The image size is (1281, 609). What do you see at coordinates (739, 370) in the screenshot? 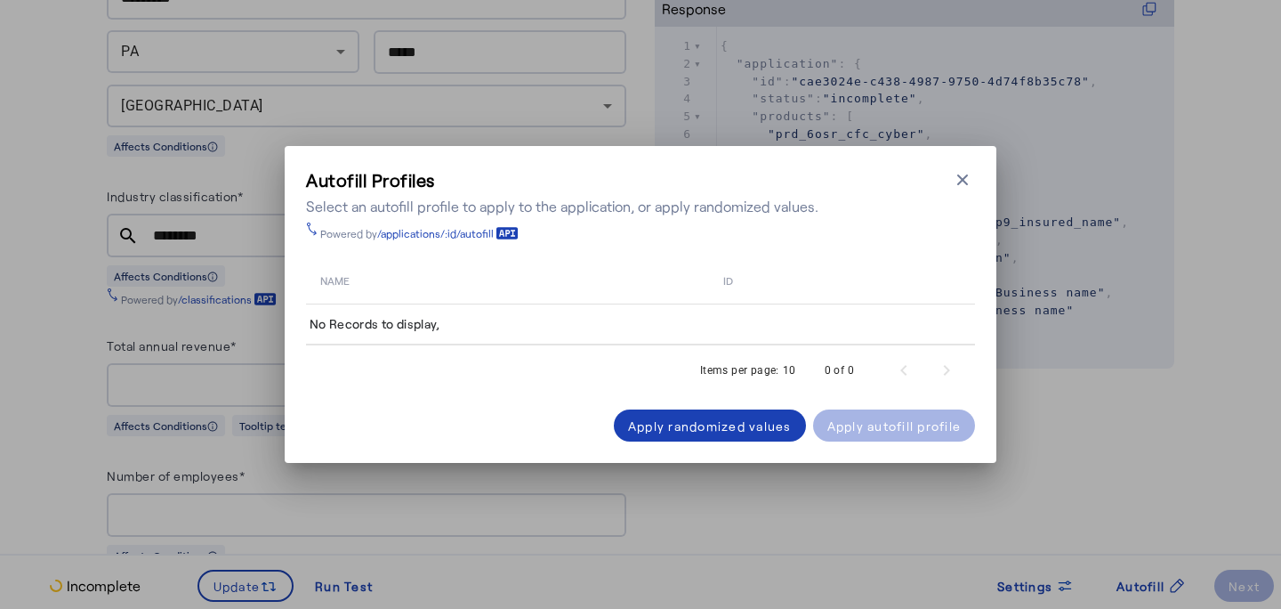
I see `div: Items per page:` at bounding box center [739, 370].